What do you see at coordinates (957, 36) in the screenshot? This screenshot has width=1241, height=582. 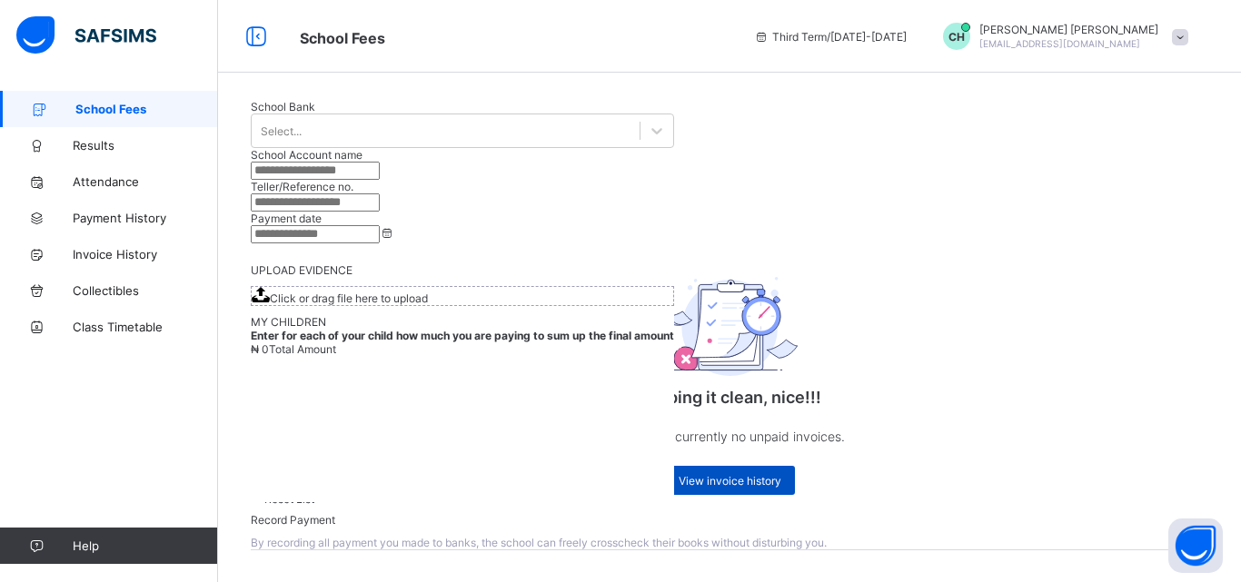 I see `span: CH` at bounding box center [957, 36].